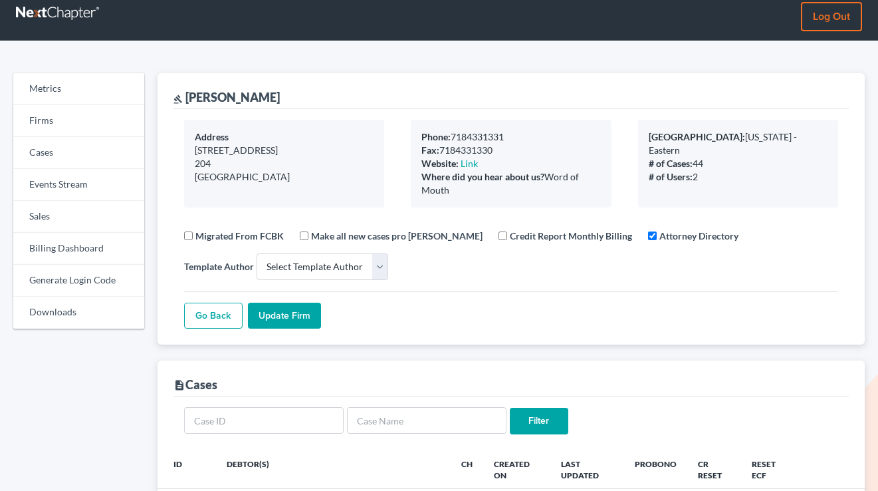 The image size is (878, 491). What do you see at coordinates (427, 420) in the screenshot?
I see `input: Case Name` at bounding box center [427, 420].